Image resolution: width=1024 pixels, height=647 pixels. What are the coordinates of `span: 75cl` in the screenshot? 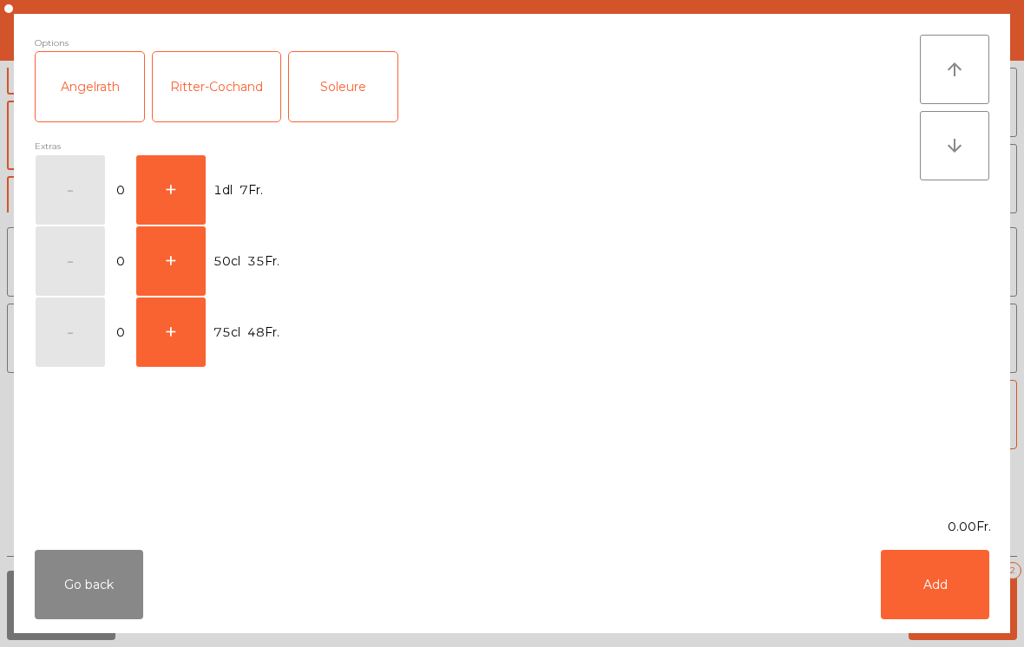 It's located at (226, 332).